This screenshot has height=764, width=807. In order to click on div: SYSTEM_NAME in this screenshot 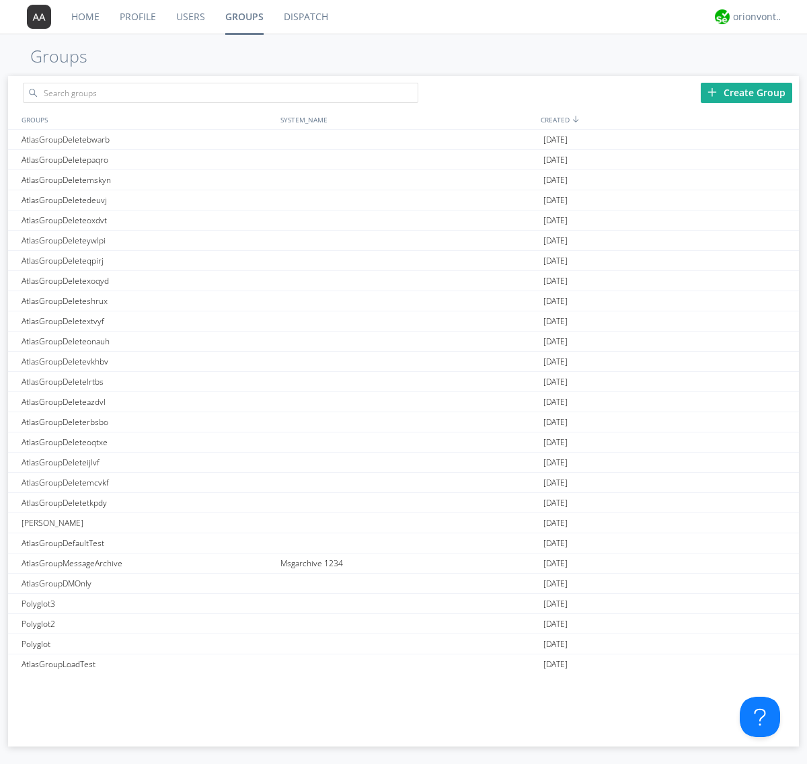, I will do `click(407, 119)`.